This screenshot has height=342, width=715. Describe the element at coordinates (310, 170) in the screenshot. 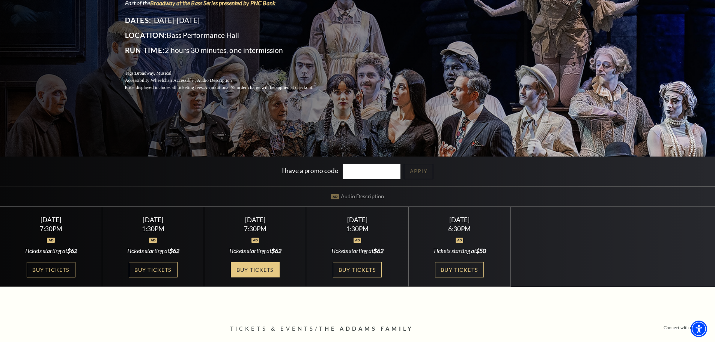

I see `label: I have a promo code` at that location.